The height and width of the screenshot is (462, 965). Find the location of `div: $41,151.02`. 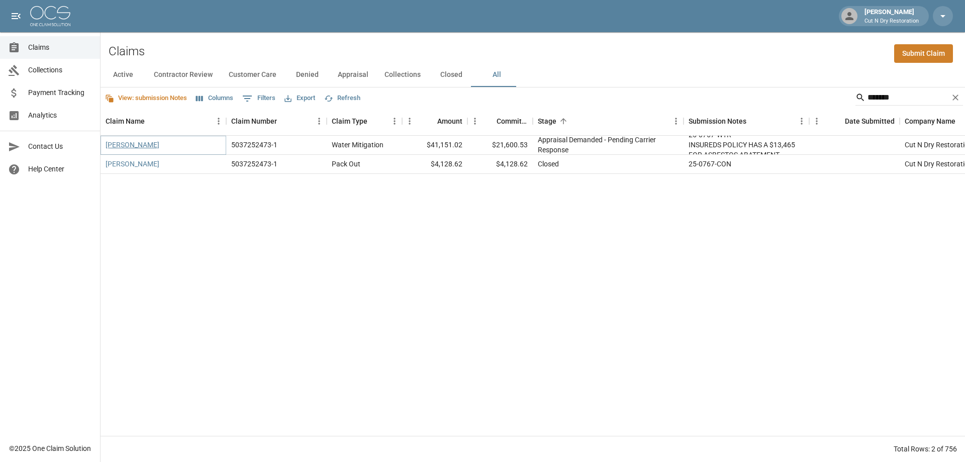

div: $41,151.02 is located at coordinates (435, 145).